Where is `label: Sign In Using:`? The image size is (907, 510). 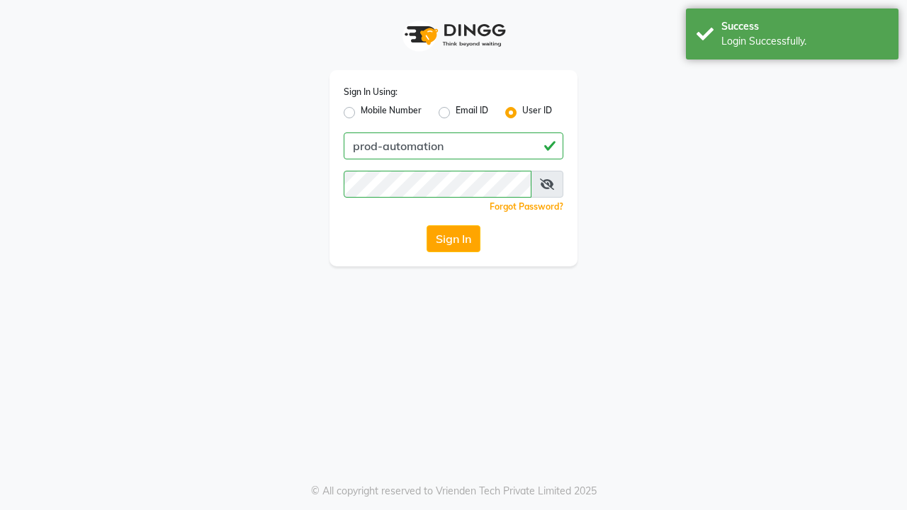
label: Sign In Using: is located at coordinates (370, 92).